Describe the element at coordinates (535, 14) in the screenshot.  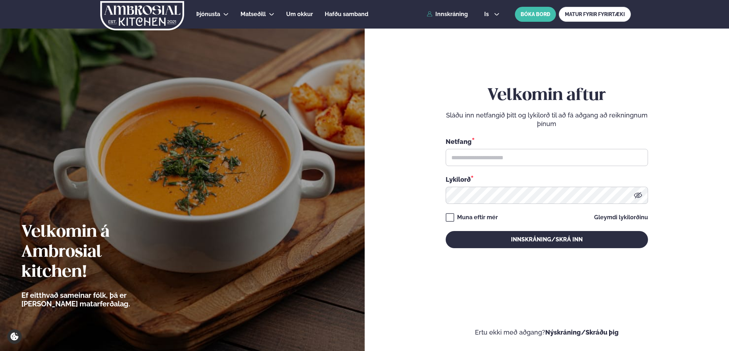
I see `button: BÓKA BORÐ` at that location.